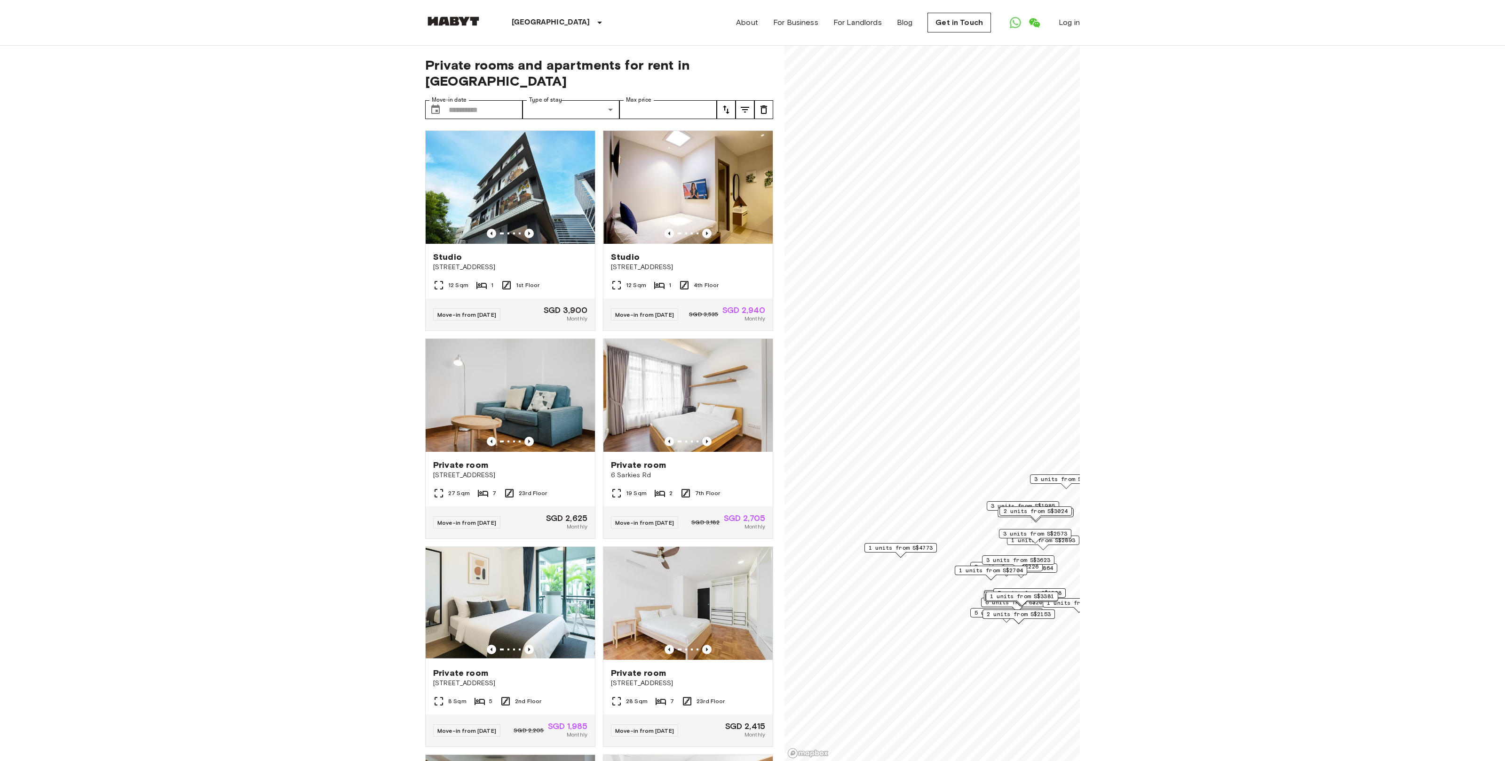 This screenshot has width=1505, height=761. I want to click on span: 27 Sqm, so click(459, 493).